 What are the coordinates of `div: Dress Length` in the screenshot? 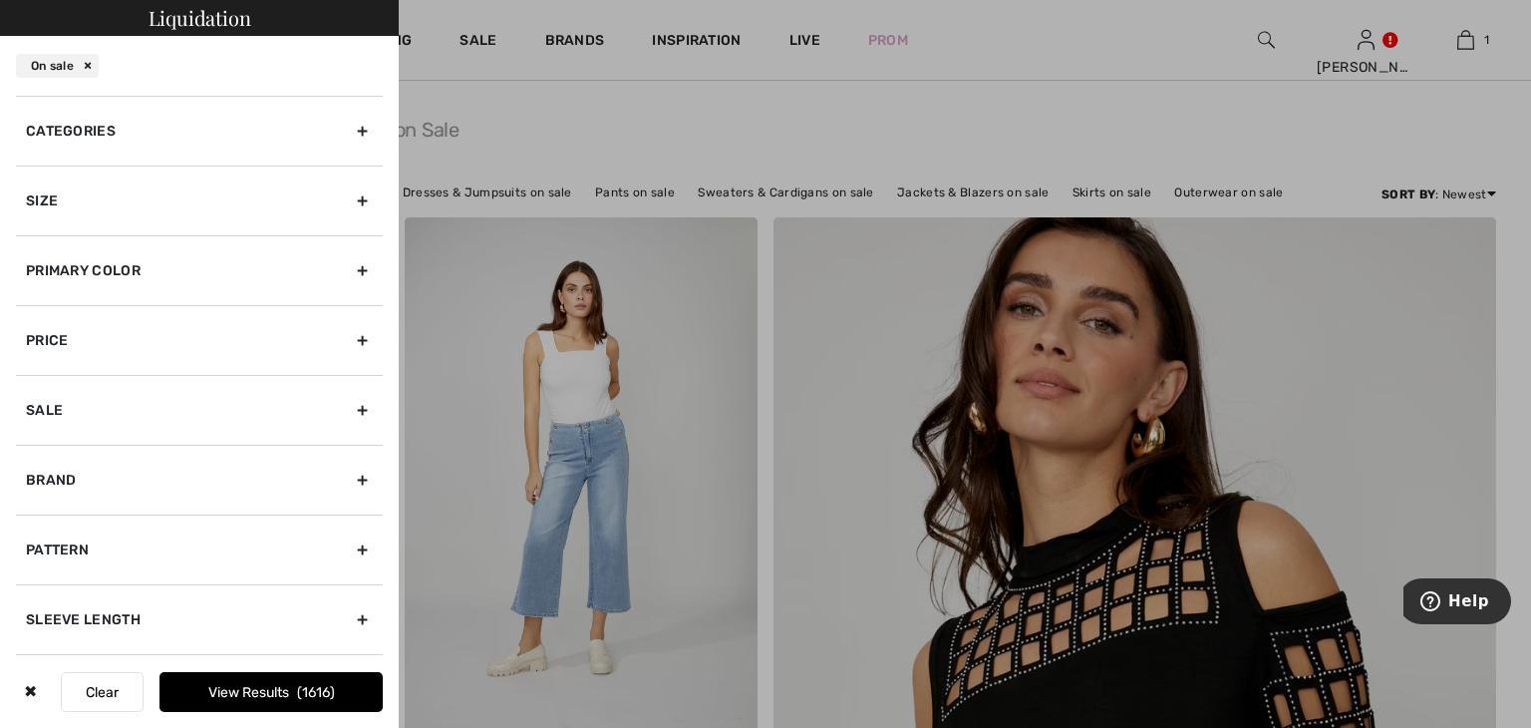 It's located at (199, 689).